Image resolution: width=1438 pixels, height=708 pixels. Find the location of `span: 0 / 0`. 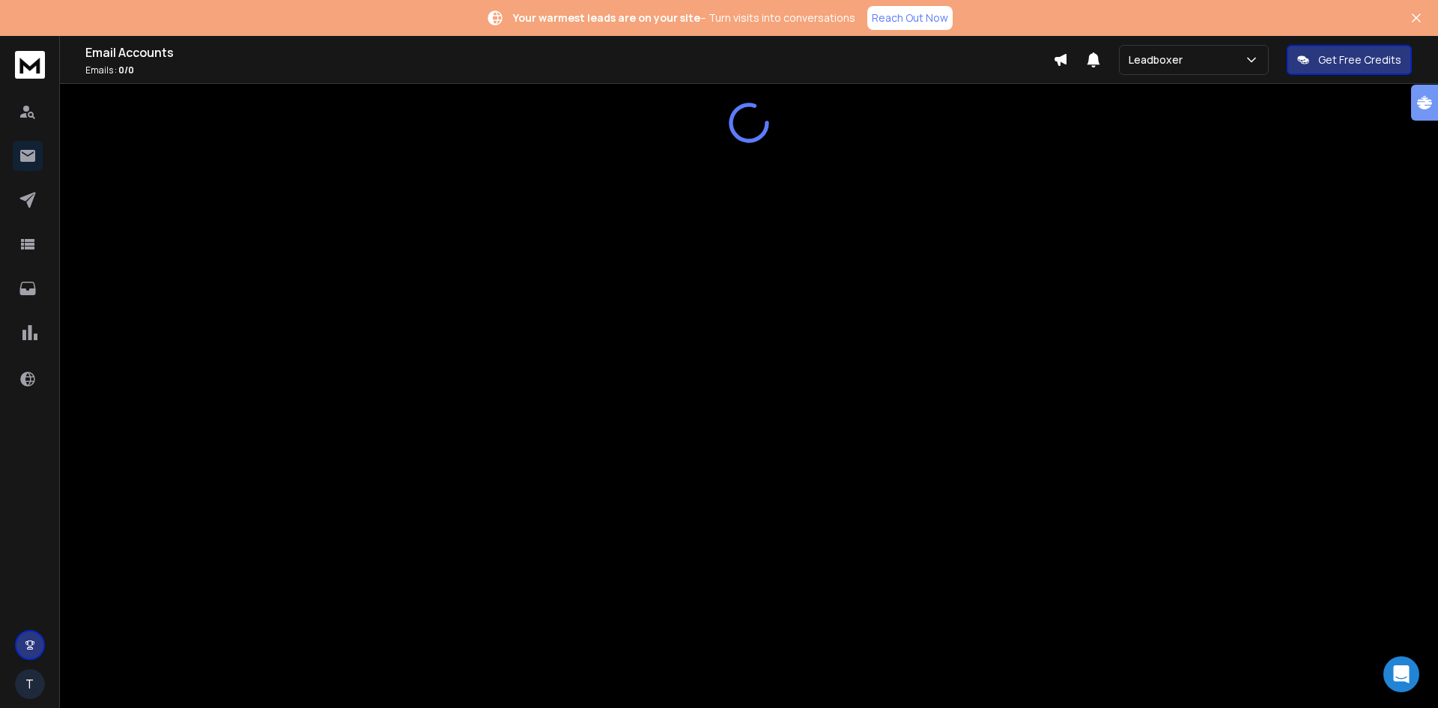

span: 0 / 0 is located at coordinates (126, 70).